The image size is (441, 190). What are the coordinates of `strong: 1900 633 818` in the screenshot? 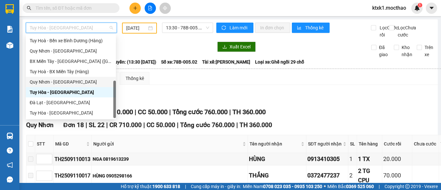 It's located at (166, 186).